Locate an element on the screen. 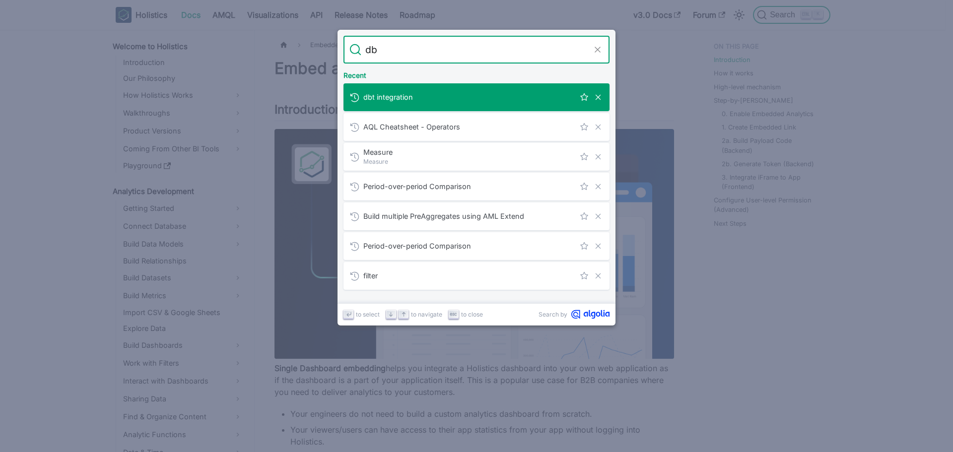  span: to select is located at coordinates (368, 314).